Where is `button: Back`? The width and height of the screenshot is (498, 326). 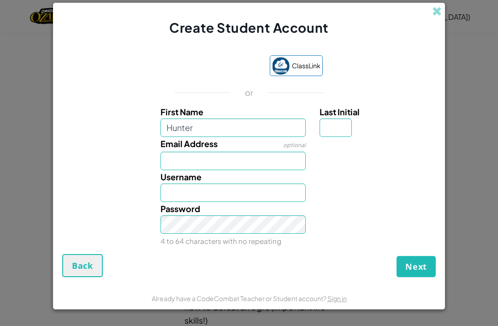 button: Back is located at coordinates (83, 266).